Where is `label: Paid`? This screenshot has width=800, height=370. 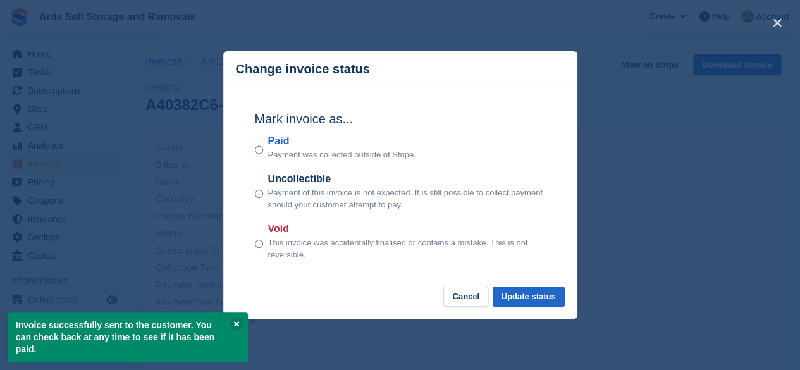 label: Paid is located at coordinates (342, 141).